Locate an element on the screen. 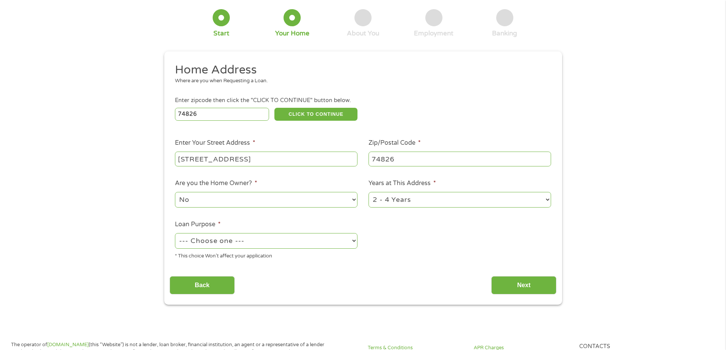 This screenshot has width=726, height=350. label: Years at This Address is located at coordinates (402, 183).